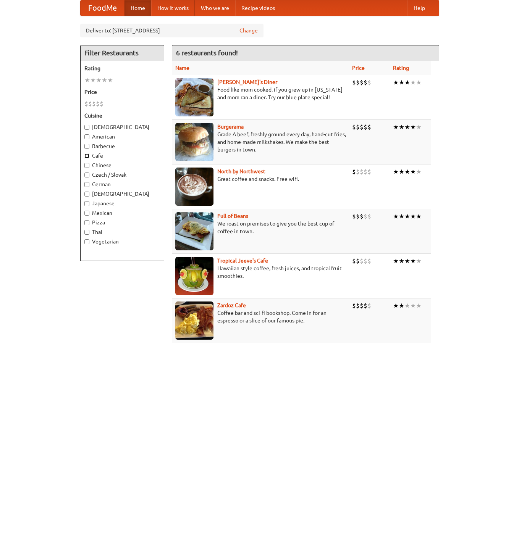 Image resolution: width=519 pixels, height=540 pixels. Describe the element at coordinates (122, 213) in the screenshot. I see `label: Mexican` at that location.